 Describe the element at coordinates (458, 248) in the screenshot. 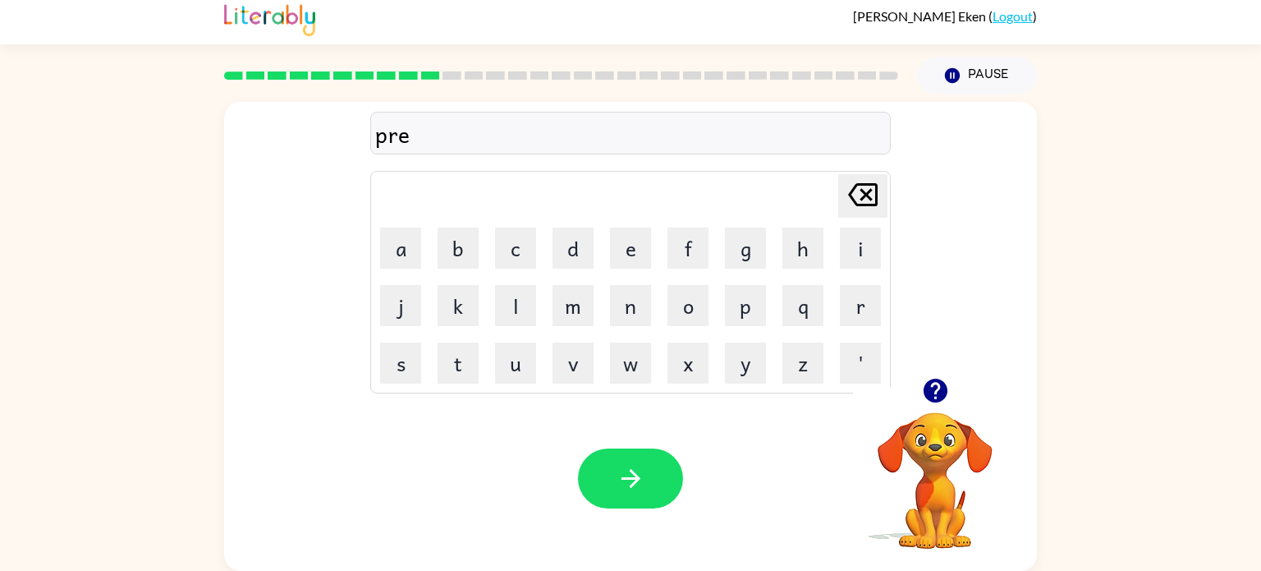

I see `button: b` at that location.